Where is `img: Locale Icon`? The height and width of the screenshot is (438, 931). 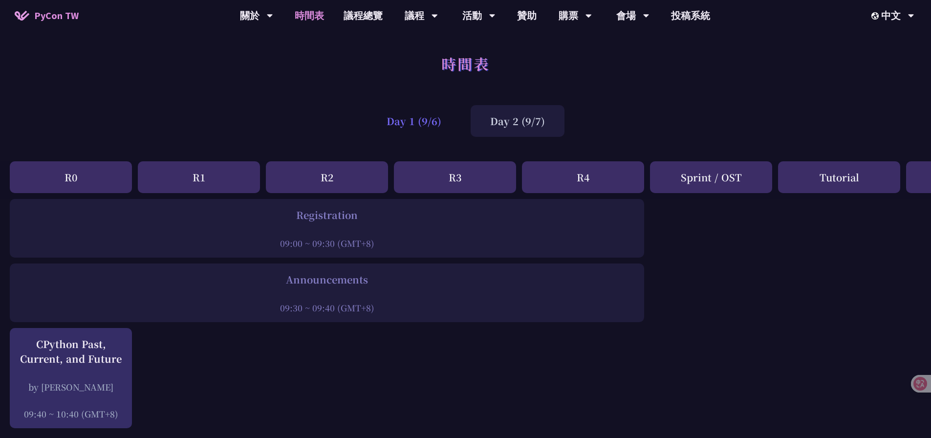 img: Locale Icon is located at coordinates (877, 16).